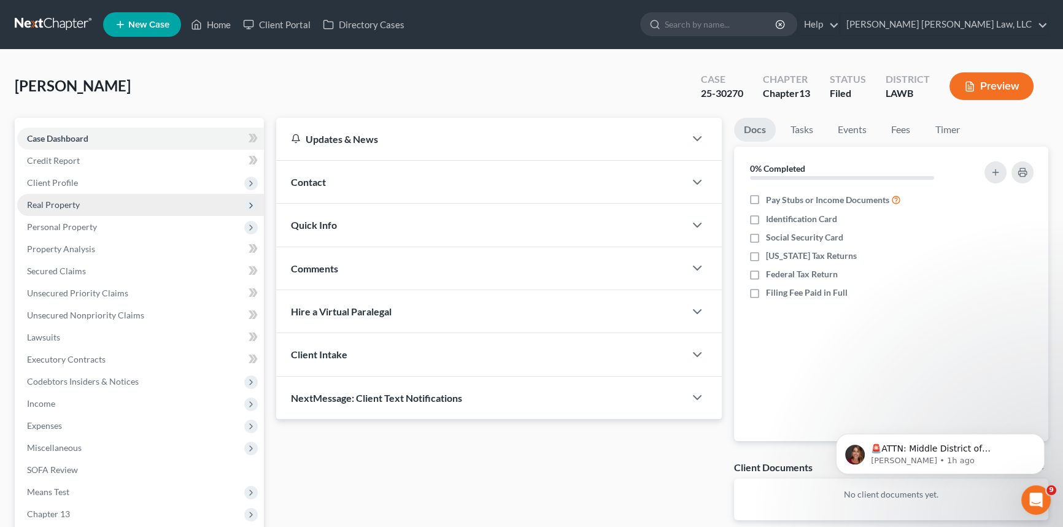  Describe the element at coordinates (341, 311) in the screenshot. I see `span: Hire a Virtual Paralegal` at that location.